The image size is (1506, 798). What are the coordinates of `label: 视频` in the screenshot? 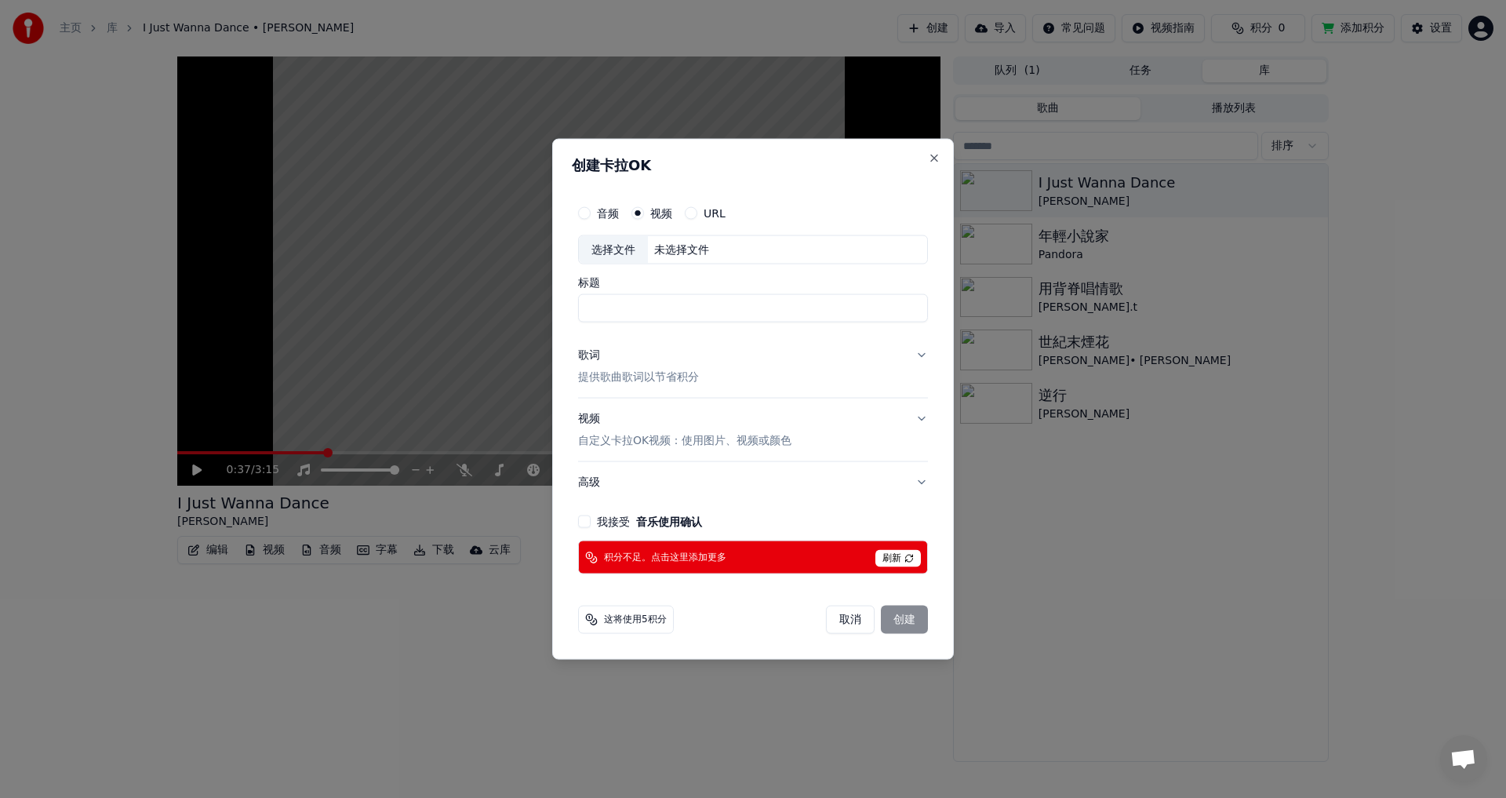 It's located at (661, 213).